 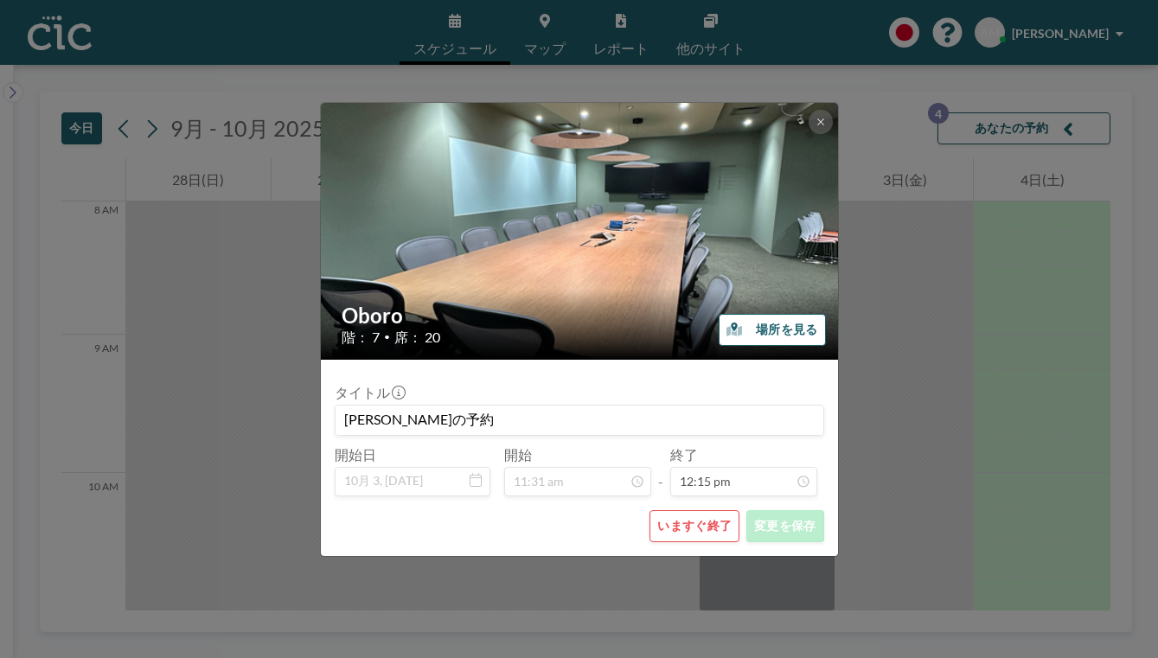 I want to click on button: 場所を見る, so click(x=771, y=329).